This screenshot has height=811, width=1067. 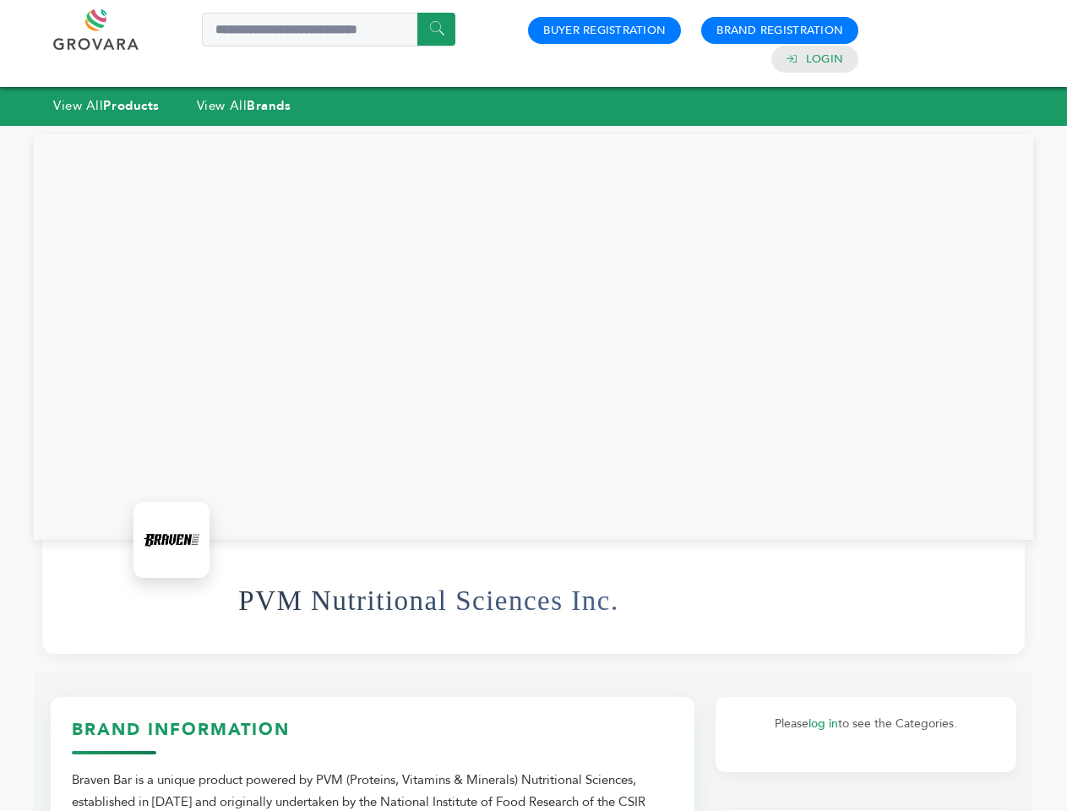 What do you see at coordinates (866, 724) in the screenshot?
I see `p: Please to see the Categories.` at bounding box center [866, 724].